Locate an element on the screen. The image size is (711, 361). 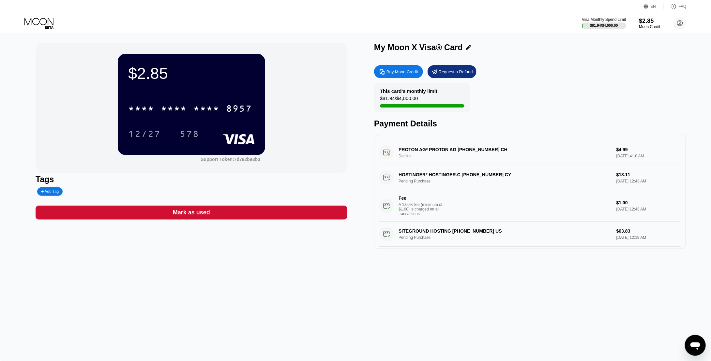
div: Add Tag is located at coordinates (50, 192).